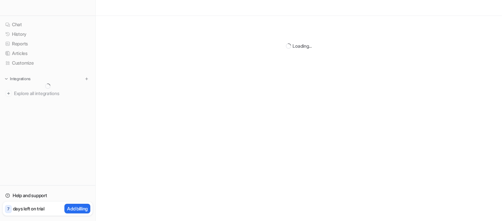  Describe the element at coordinates (47, 53) in the screenshot. I see `a: Articles` at that location.